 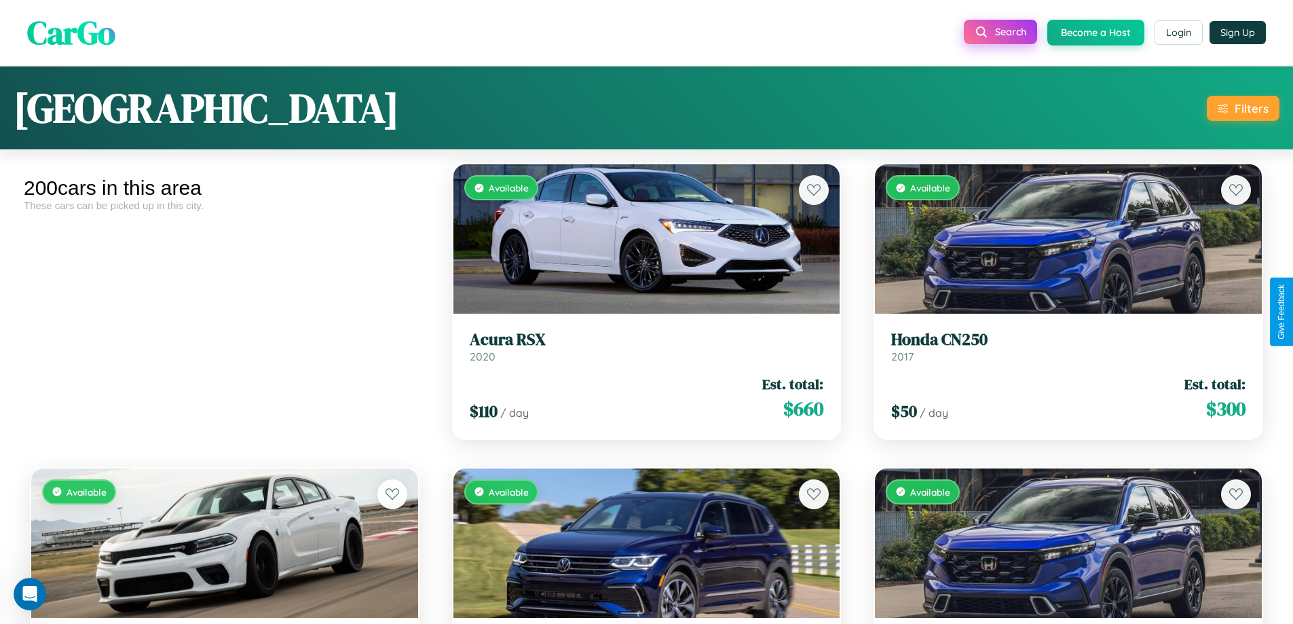 I want to click on button: Filters, so click(x=1243, y=108).